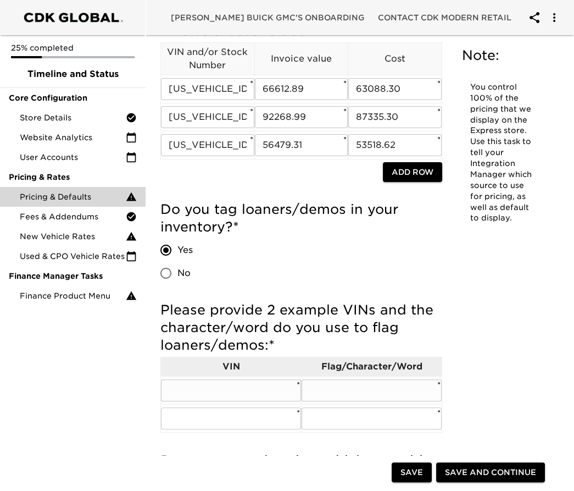 The height and width of the screenshot is (491, 574). Describe the element at coordinates (185, 250) in the screenshot. I see `span: Yes` at that location.